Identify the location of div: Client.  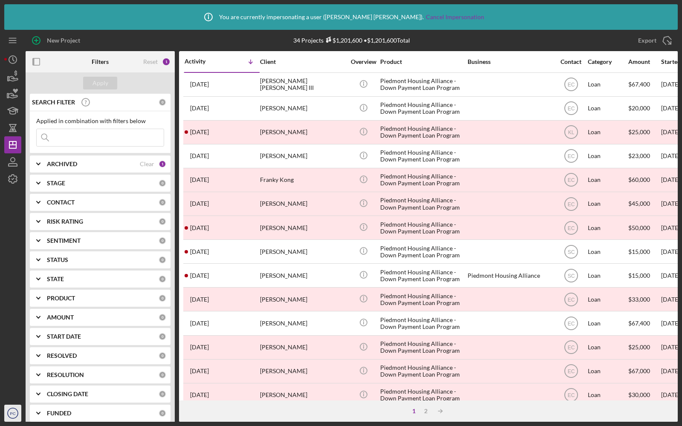
(302, 62).